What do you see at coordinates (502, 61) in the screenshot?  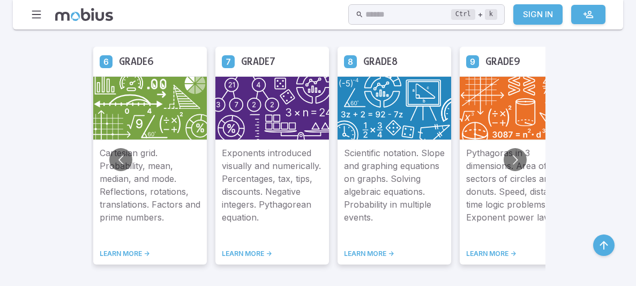 I see `h5: Grade 9` at bounding box center [502, 61].